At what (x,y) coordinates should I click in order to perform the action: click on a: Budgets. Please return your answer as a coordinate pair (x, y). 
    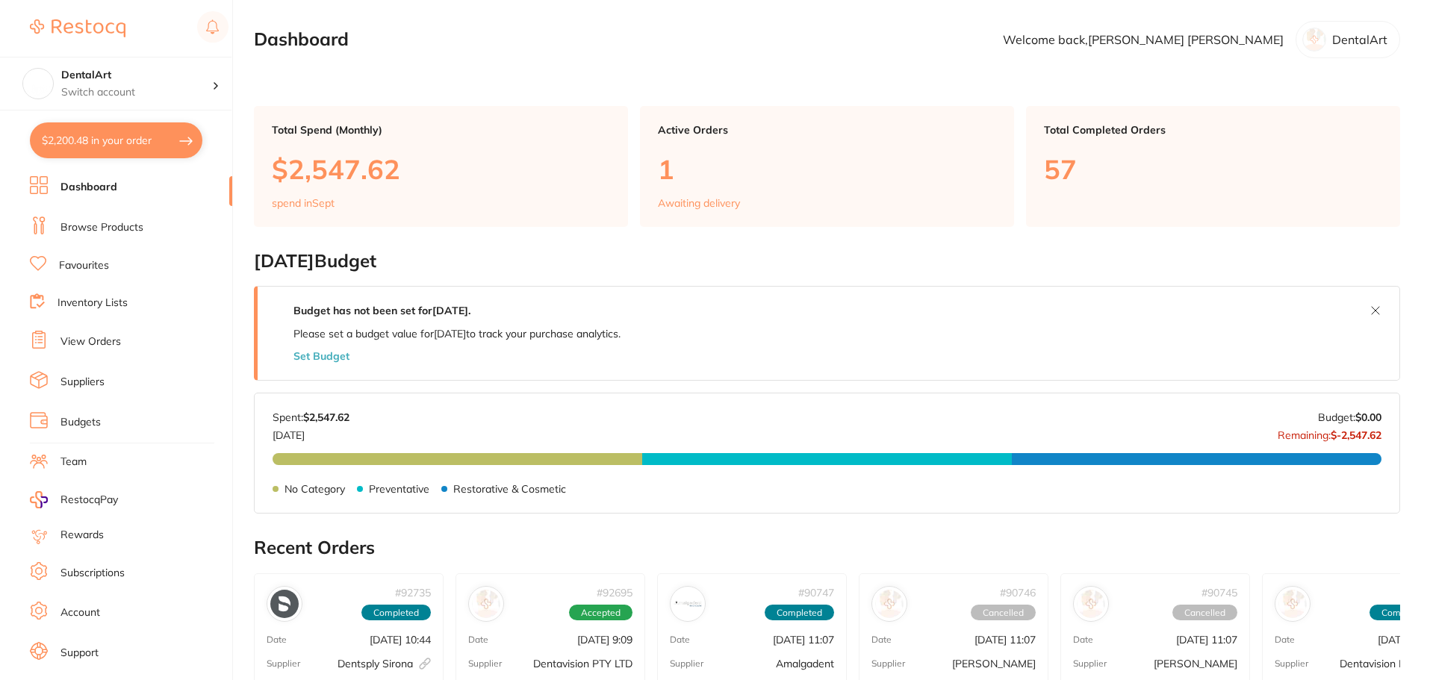
    Looking at the image, I should click on (81, 423).